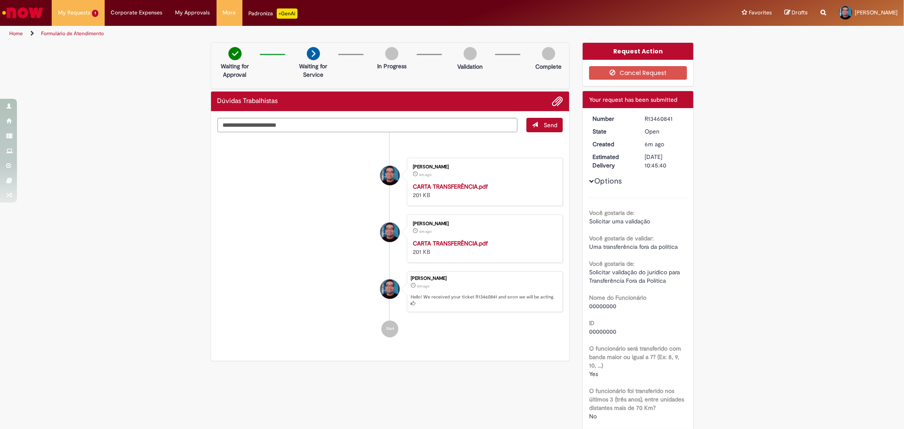 The height and width of the screenshot is (429, 904). What do you see at coordinates (548, 67) in the screenshot?
I see `p: Complete` at bounding box center [548, 67].